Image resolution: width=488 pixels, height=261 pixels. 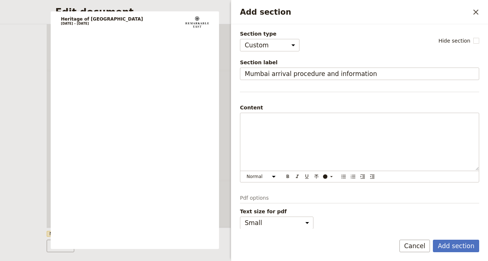 What do you see at coordinates (414, 246) in the screenshot?
I see `button: Cancel` at bounding box center [414, 246].